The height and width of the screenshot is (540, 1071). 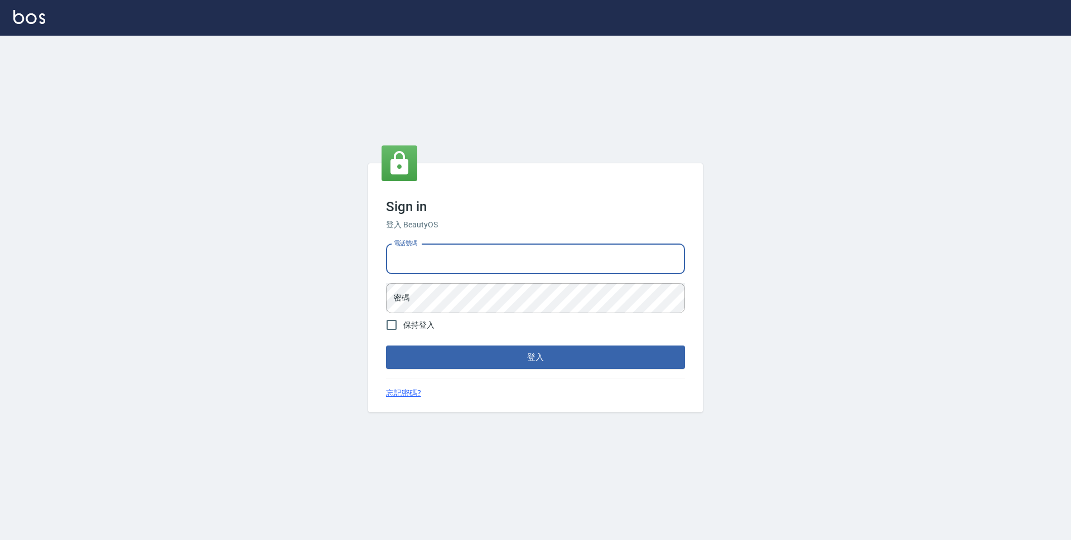 I want to click on h3: Sign in, so click(x=535, y=207).